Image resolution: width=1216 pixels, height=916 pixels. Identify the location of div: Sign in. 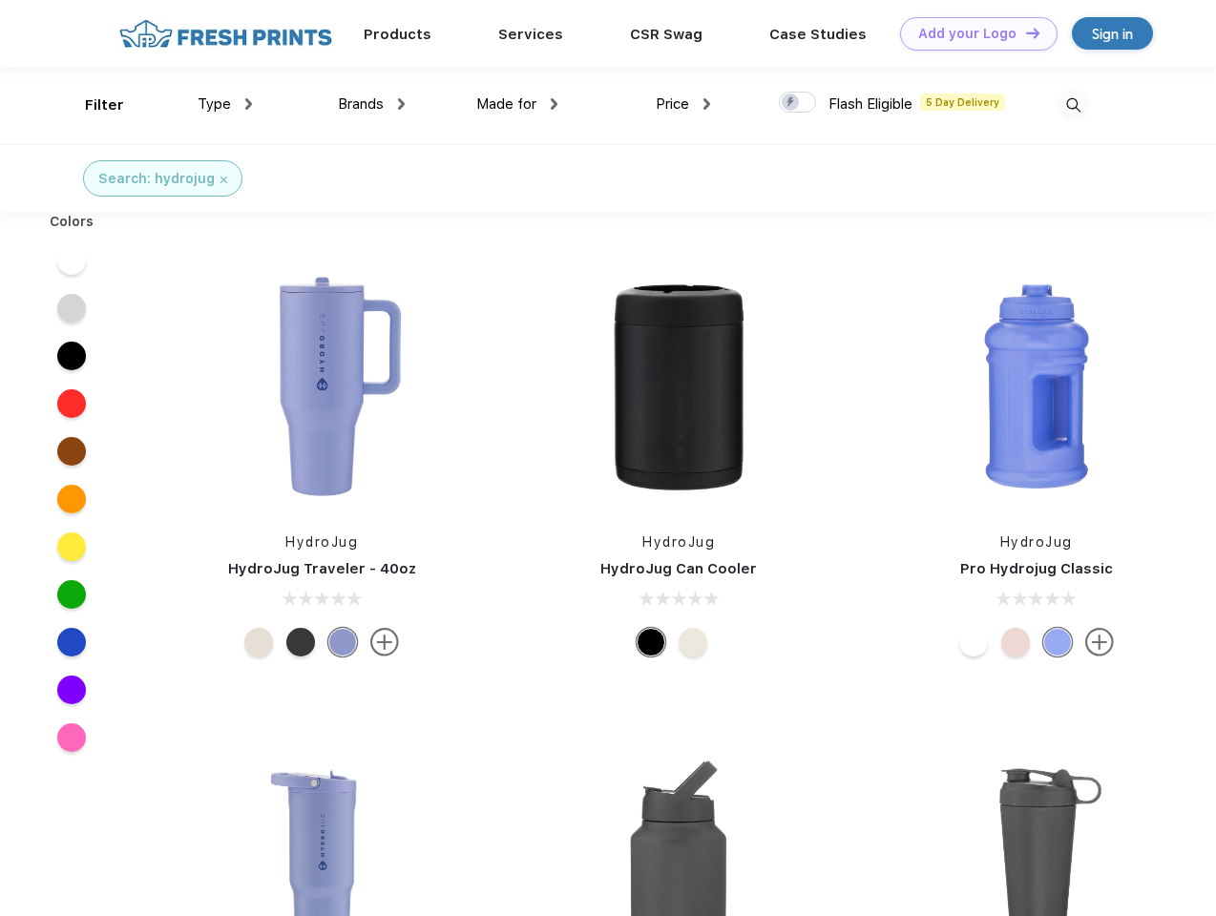
(1112, 33).